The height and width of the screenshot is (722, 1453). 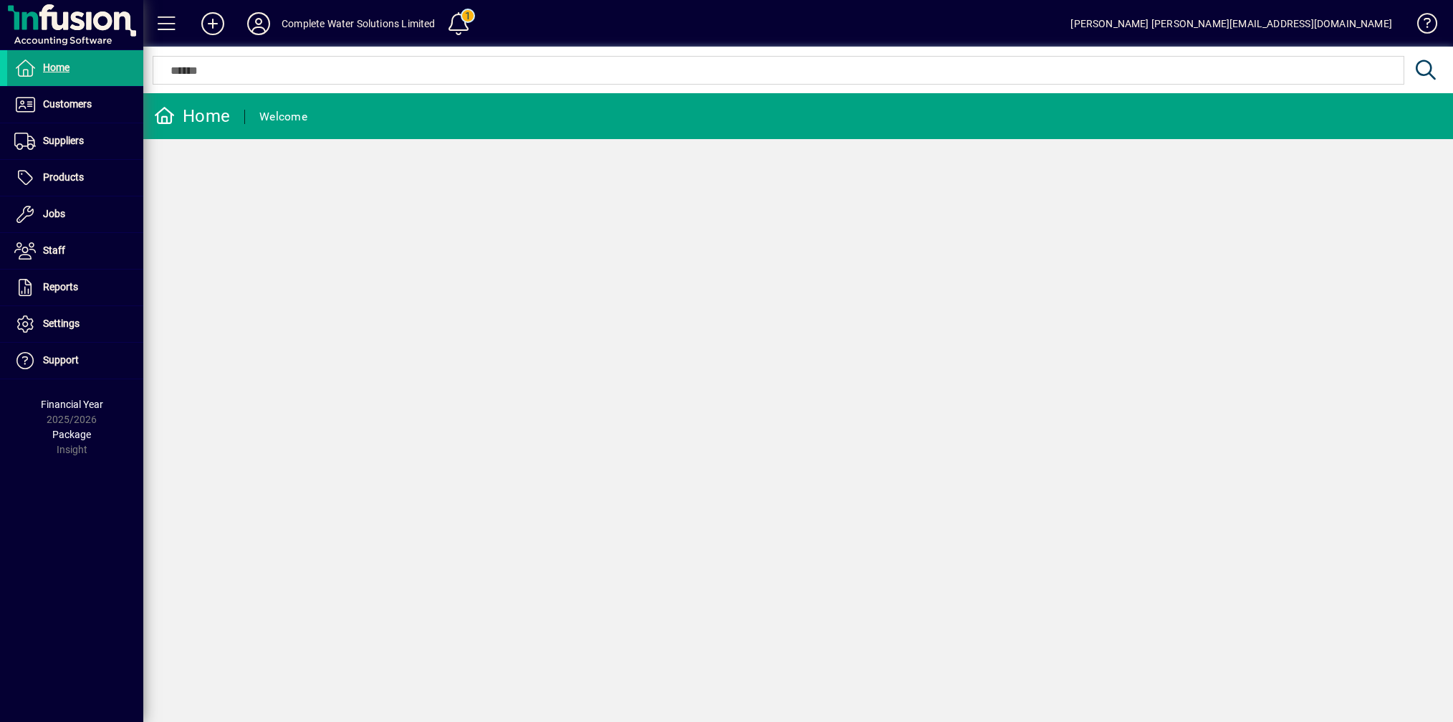 What do you see at coordinates (75, 251) in the screenshot?
I see `a: Staff` at bounding box center [75, 251].